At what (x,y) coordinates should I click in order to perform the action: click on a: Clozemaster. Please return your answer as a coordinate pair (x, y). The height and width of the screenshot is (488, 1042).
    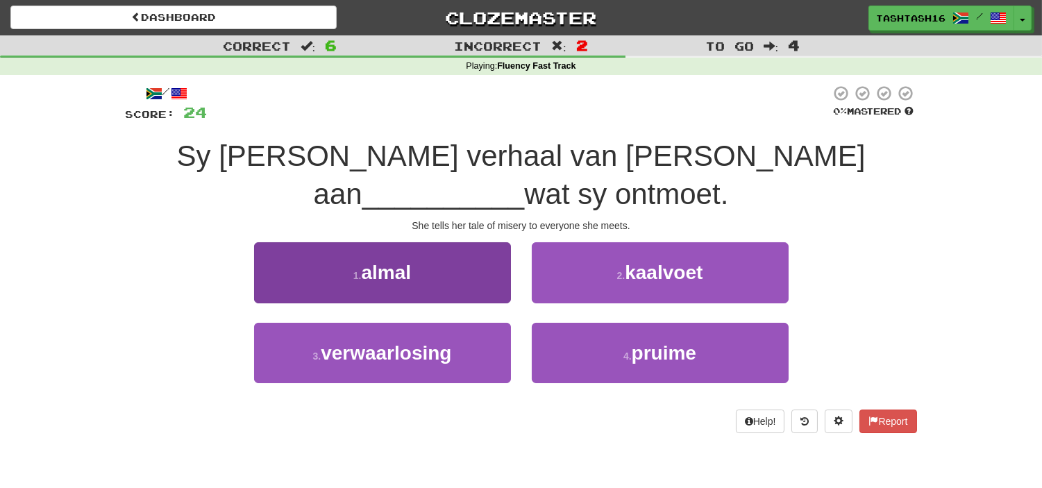
    Looking at the image, I should click on (521, 17).